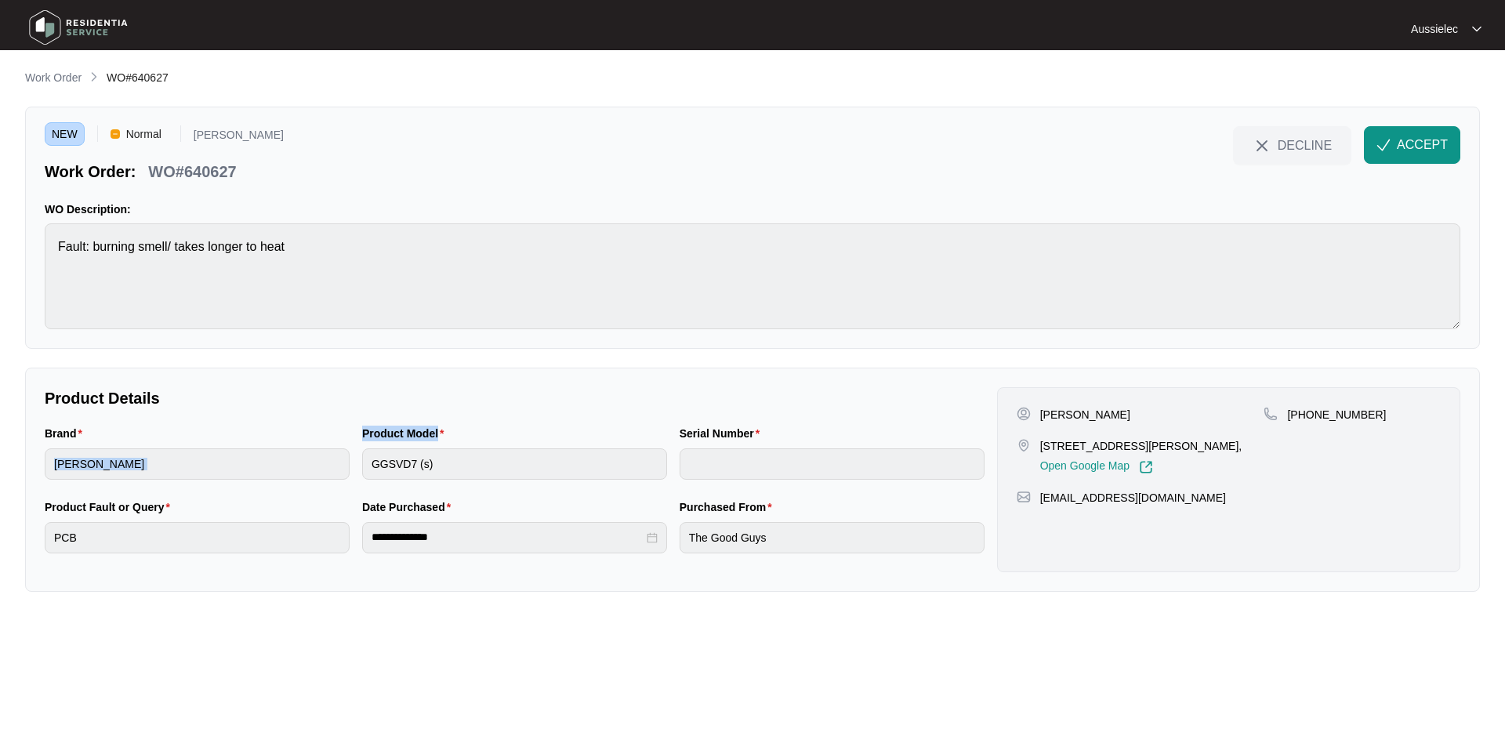 The image size is (1505, 747). Describe the element at coordinates (1262, 146) in the screenshot. I see `img: close-Icon` at that location.